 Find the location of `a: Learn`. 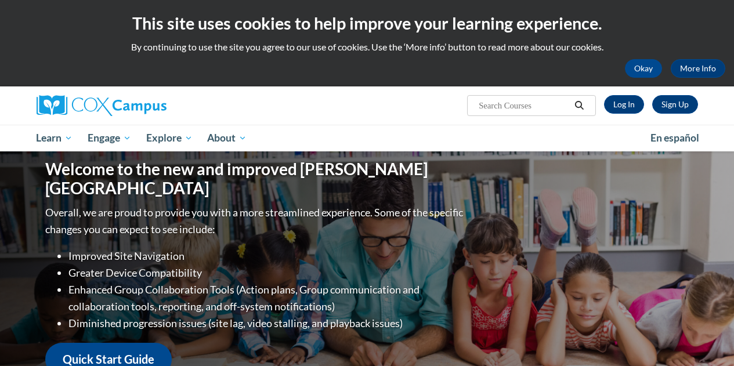

a: Learn is located at coordinates (55, 138).